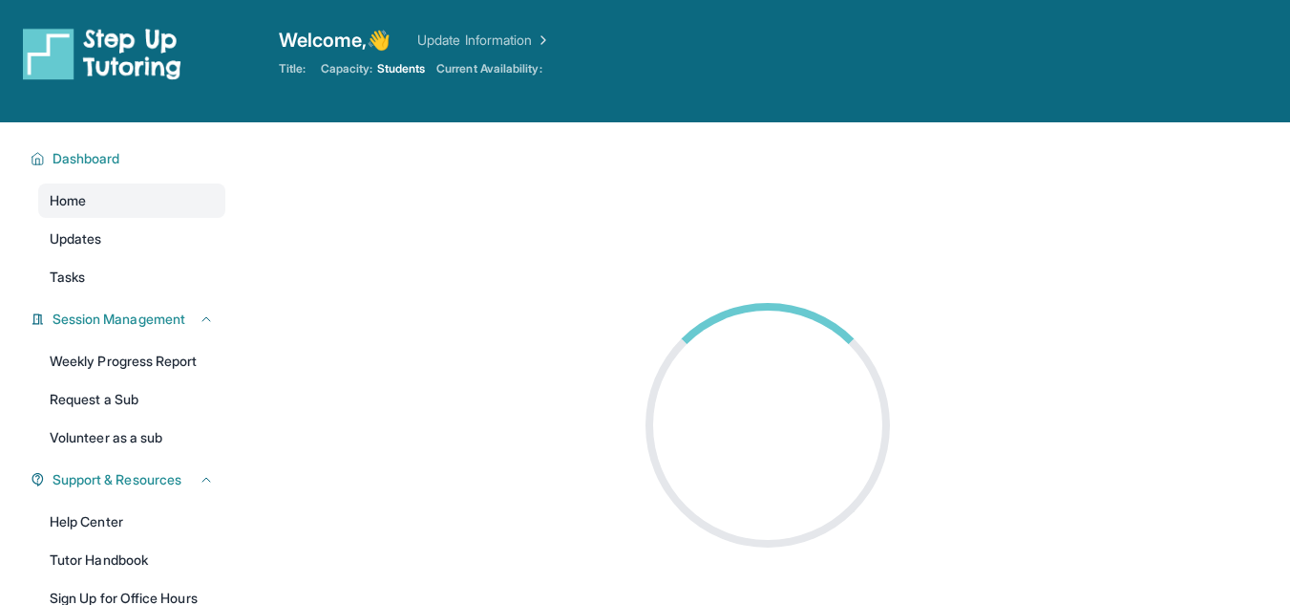  Describe the element at coordinates (347, 69) in the screenshot. I see `span: Capacity:` at that location.